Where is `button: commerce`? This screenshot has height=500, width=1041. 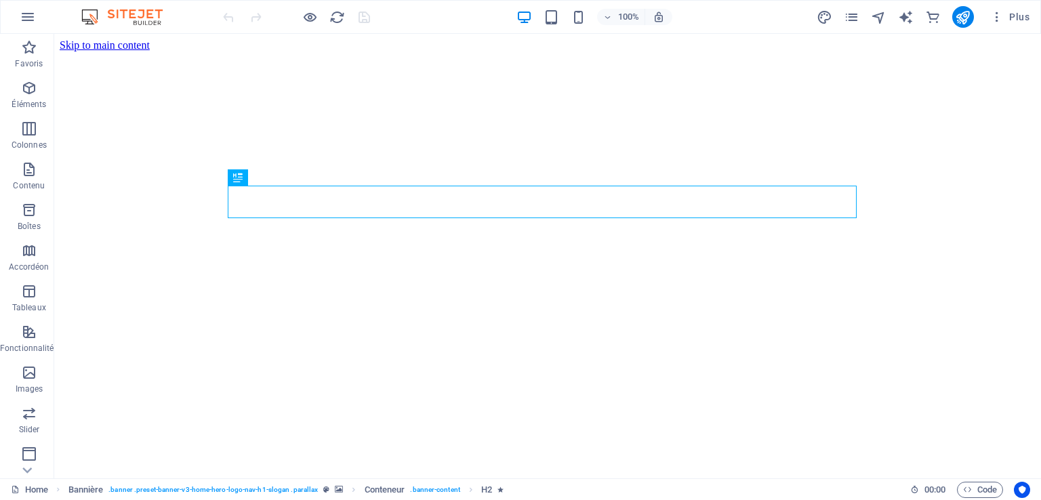
button: commerce is located at coordinates (933, 17).